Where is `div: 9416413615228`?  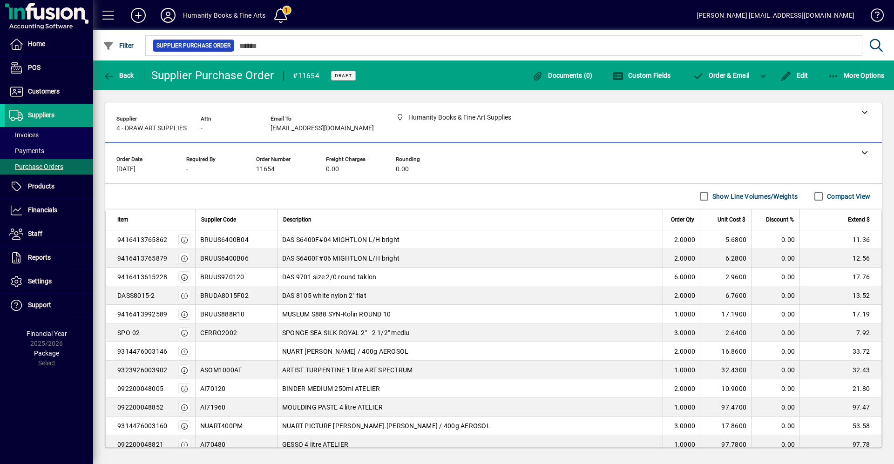 div: 9416413615228 is located at coordinates (142, 277).